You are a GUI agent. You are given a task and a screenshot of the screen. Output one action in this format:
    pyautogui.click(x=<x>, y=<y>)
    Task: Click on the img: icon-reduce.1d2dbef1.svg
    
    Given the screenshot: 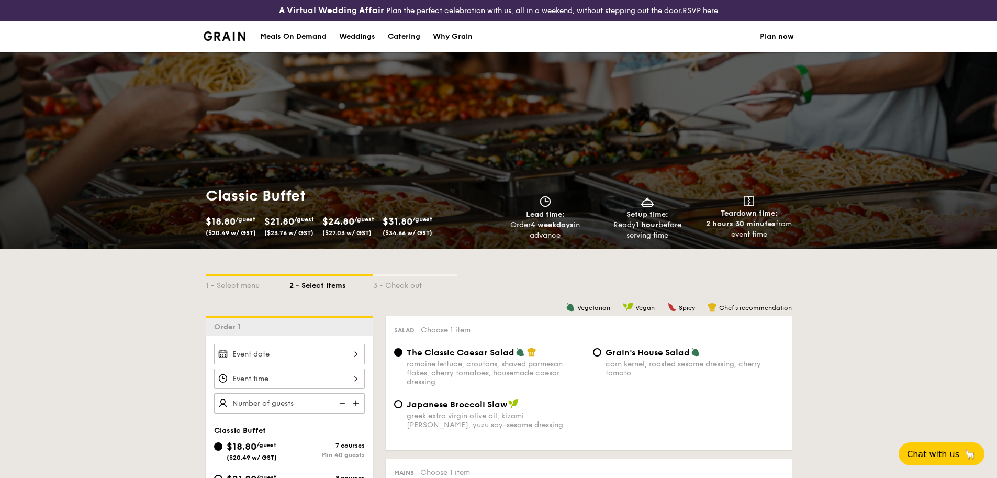 What is the action you would take?
    pyautogui.click(x=341, y=403)
    